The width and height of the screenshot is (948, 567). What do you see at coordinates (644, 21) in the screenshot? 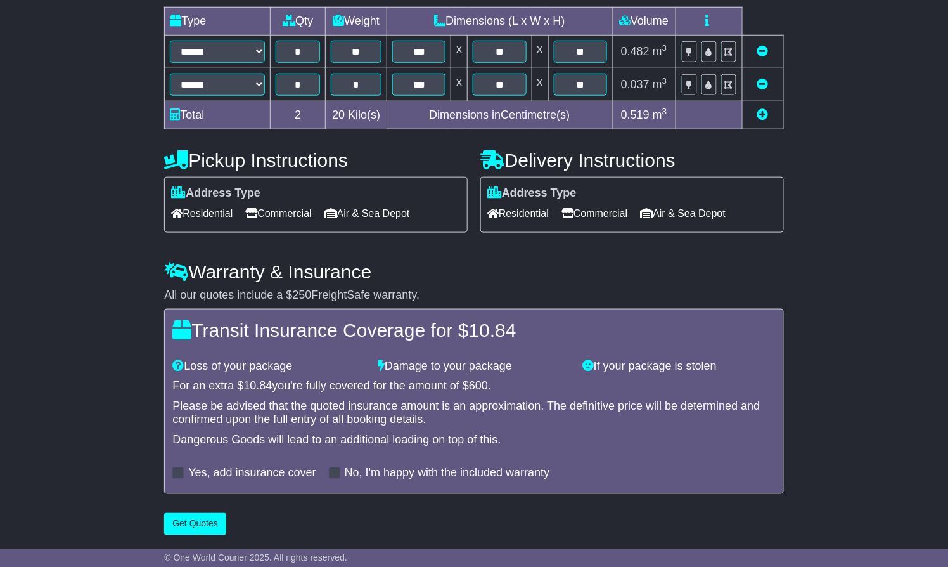
I see `td: Volume` at bounding box center [644, 21].